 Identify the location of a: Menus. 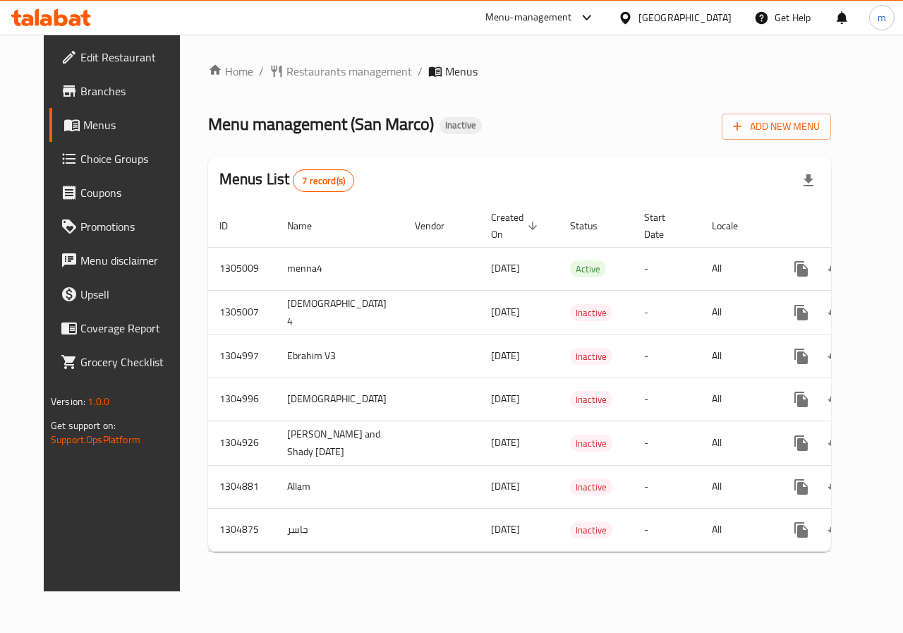
(122, 125).